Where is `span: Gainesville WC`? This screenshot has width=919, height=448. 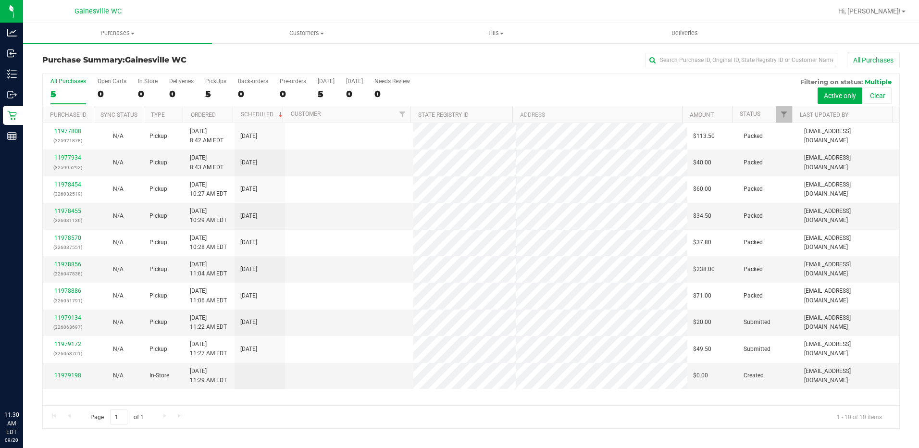
span: Gainesville WC is located at coordinates (98, 11).